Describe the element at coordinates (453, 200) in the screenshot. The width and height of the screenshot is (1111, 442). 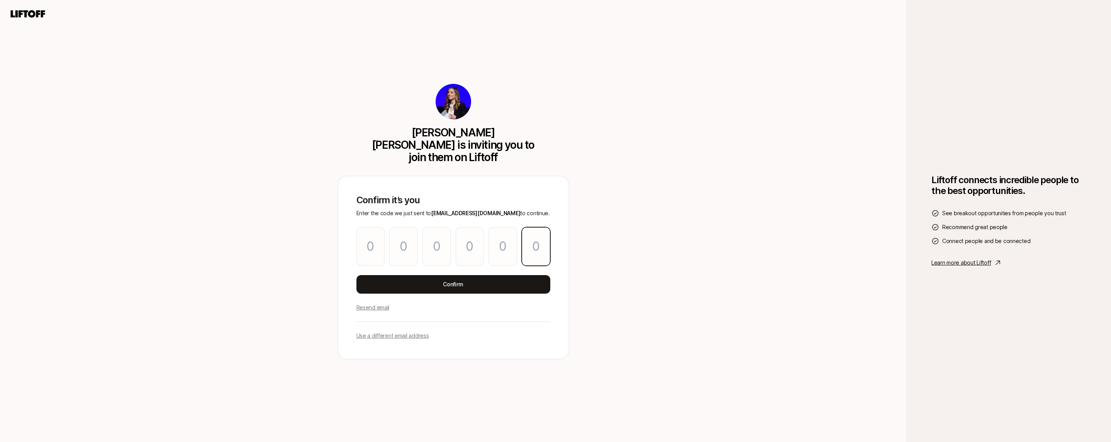
I see `p: Confirm it’s you` at that location.